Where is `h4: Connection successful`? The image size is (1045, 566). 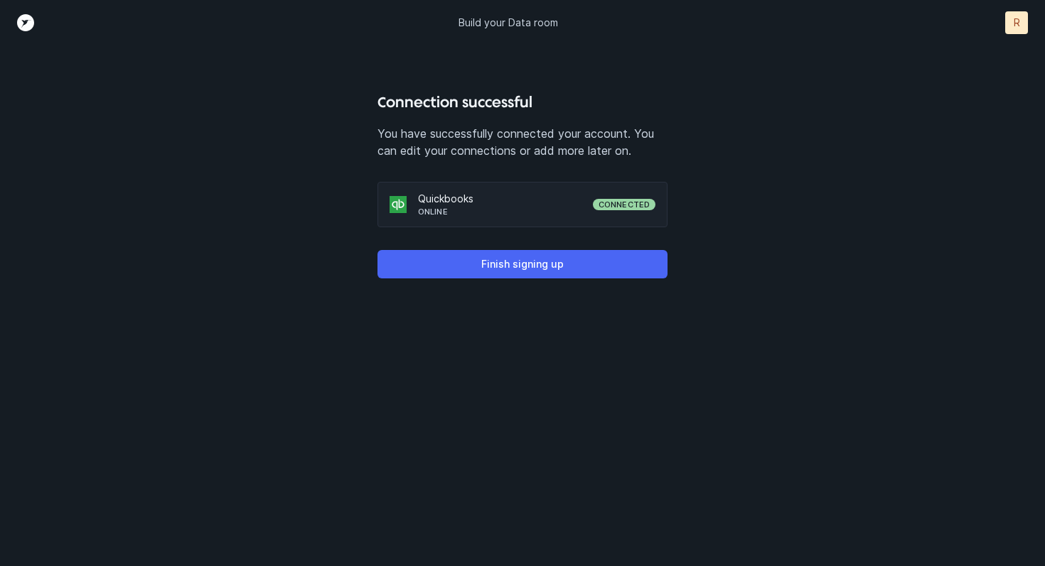 h4: Connection successful is located at coordinates (522, 102).